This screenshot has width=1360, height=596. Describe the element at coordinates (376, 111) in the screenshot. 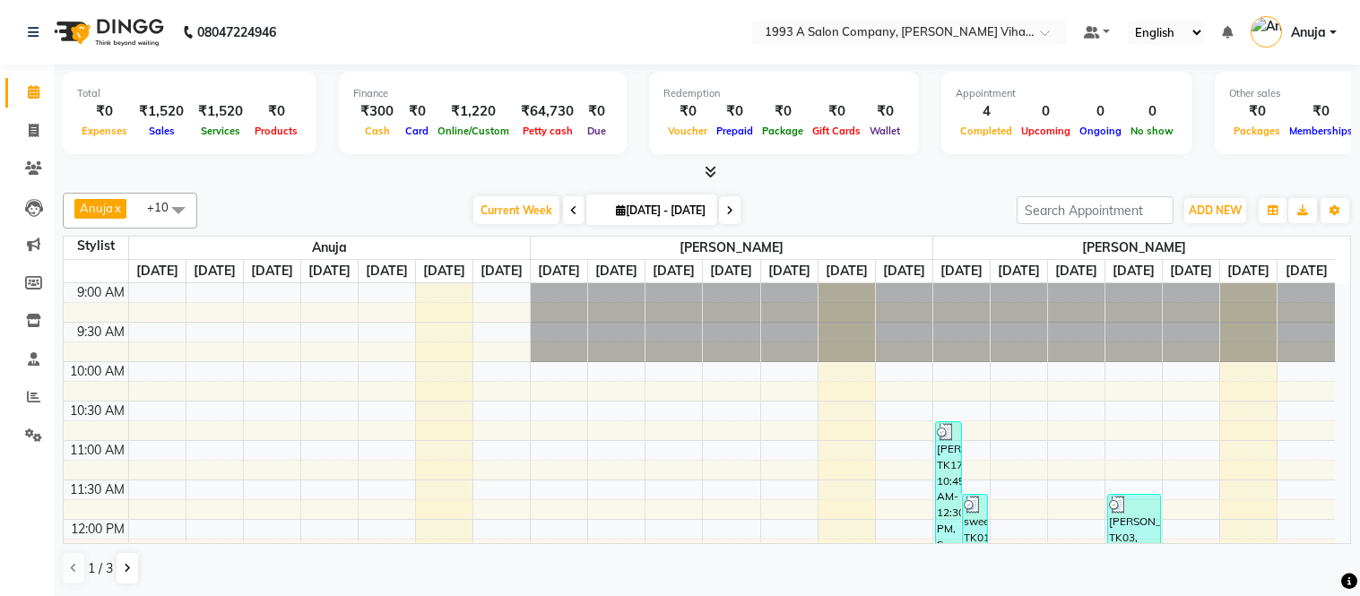

I see `div: ₹300` at that location.